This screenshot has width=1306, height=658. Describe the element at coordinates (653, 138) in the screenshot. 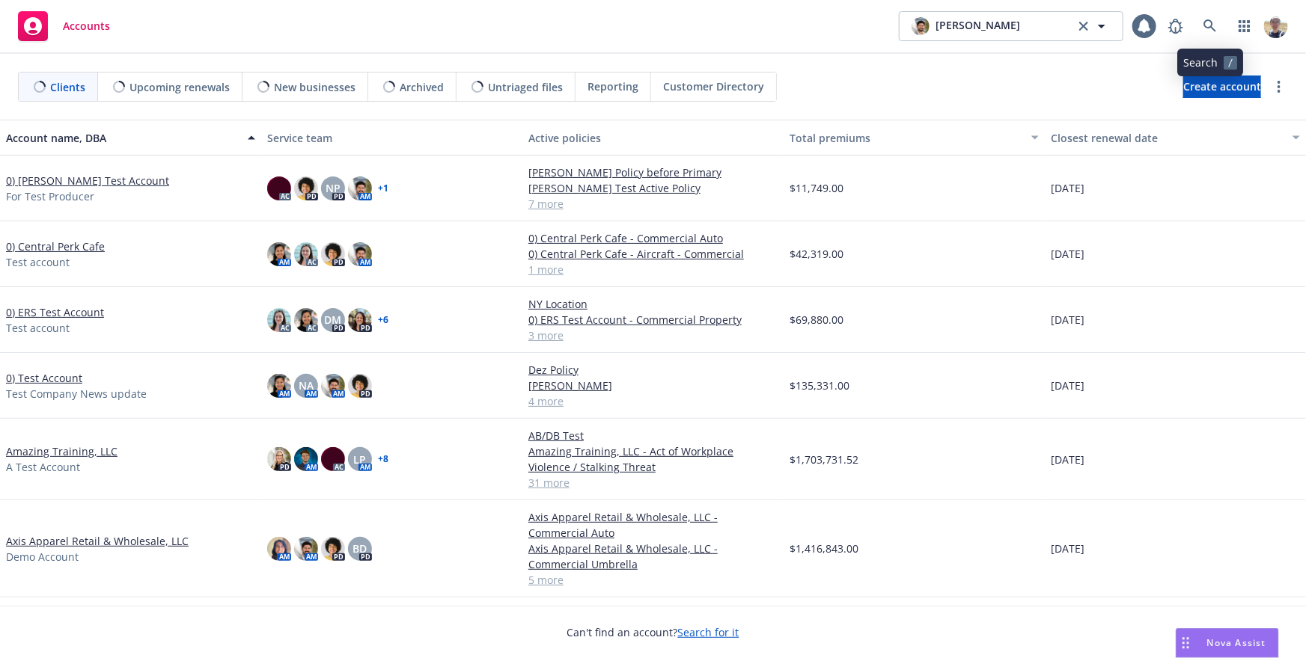

I see `div: Active policies` at that location.